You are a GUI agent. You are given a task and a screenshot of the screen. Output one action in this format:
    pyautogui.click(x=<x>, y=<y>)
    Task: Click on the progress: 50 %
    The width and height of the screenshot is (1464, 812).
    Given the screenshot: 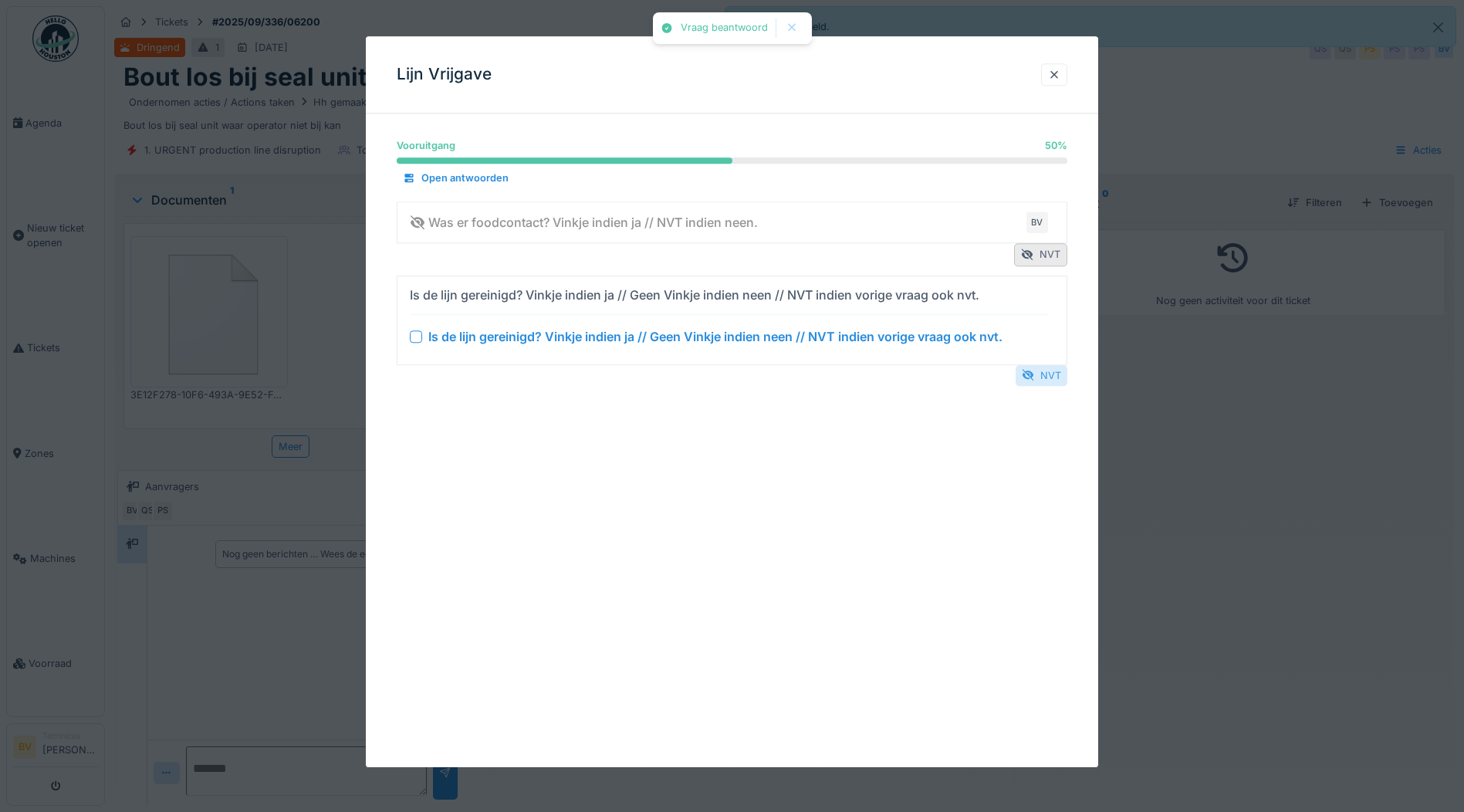 What is the action you would take?
    pyautogui.click(x=732, y=161)
    